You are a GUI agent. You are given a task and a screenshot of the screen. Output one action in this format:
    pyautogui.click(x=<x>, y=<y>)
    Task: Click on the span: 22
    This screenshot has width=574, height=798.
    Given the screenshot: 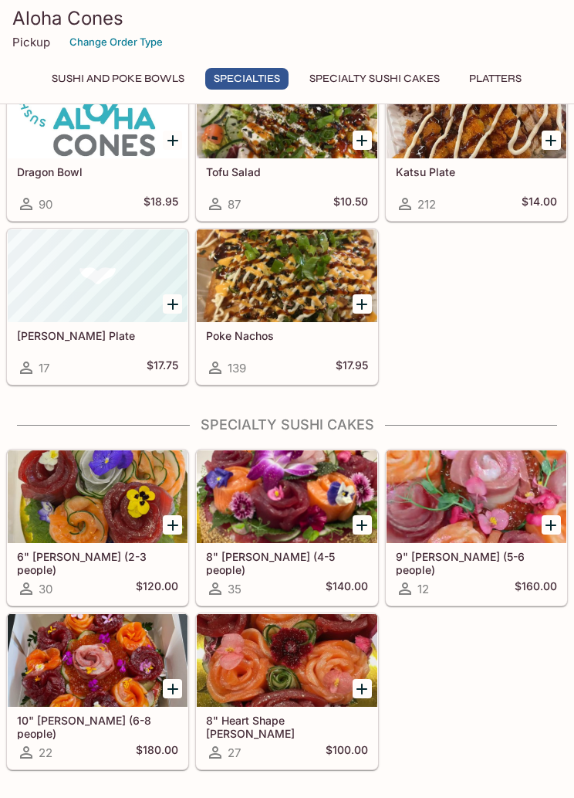 What is the action you would take?
    pyautogui.click(x=46, y=752)
    